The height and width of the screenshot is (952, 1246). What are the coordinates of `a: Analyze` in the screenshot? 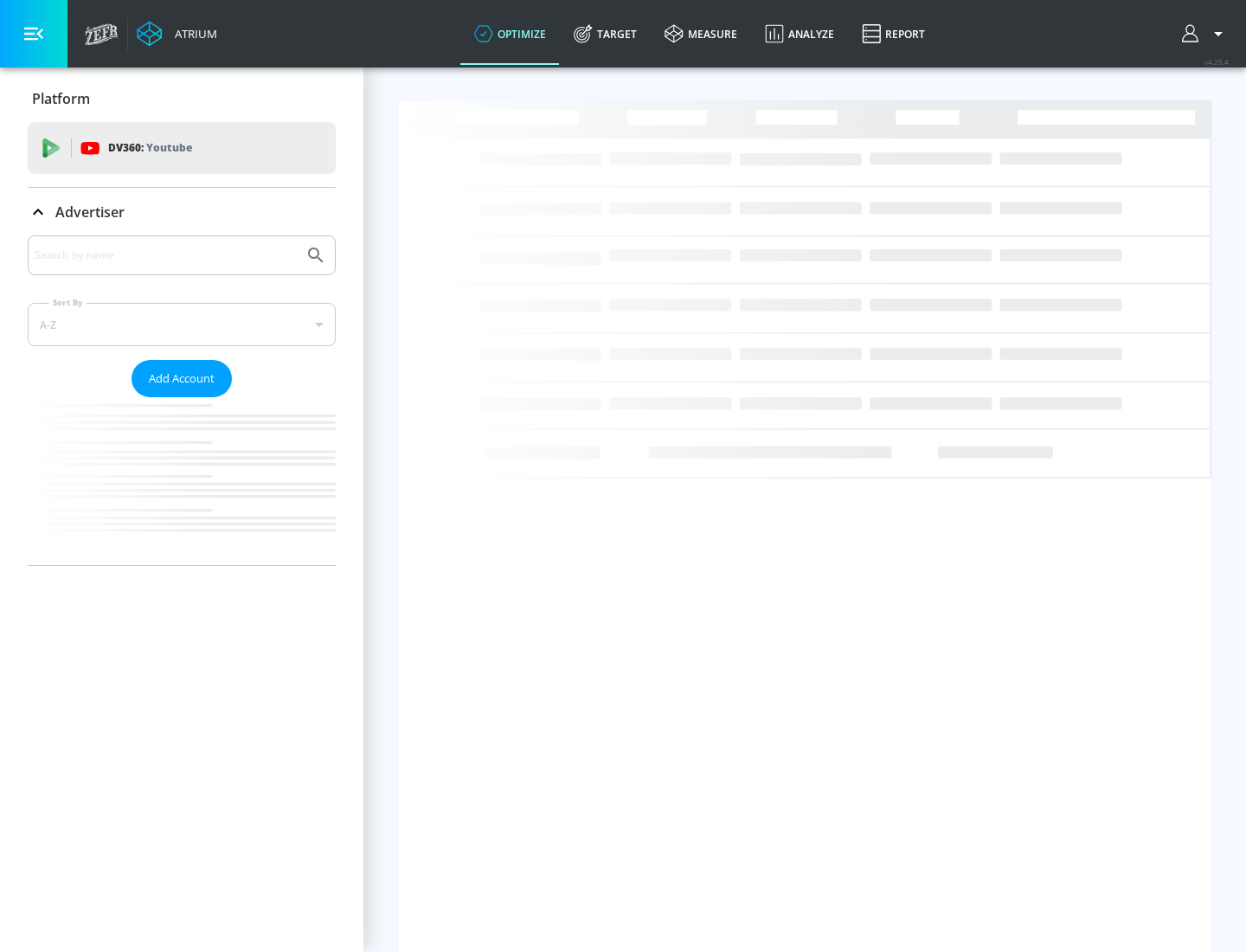 It's located at (799, 34).